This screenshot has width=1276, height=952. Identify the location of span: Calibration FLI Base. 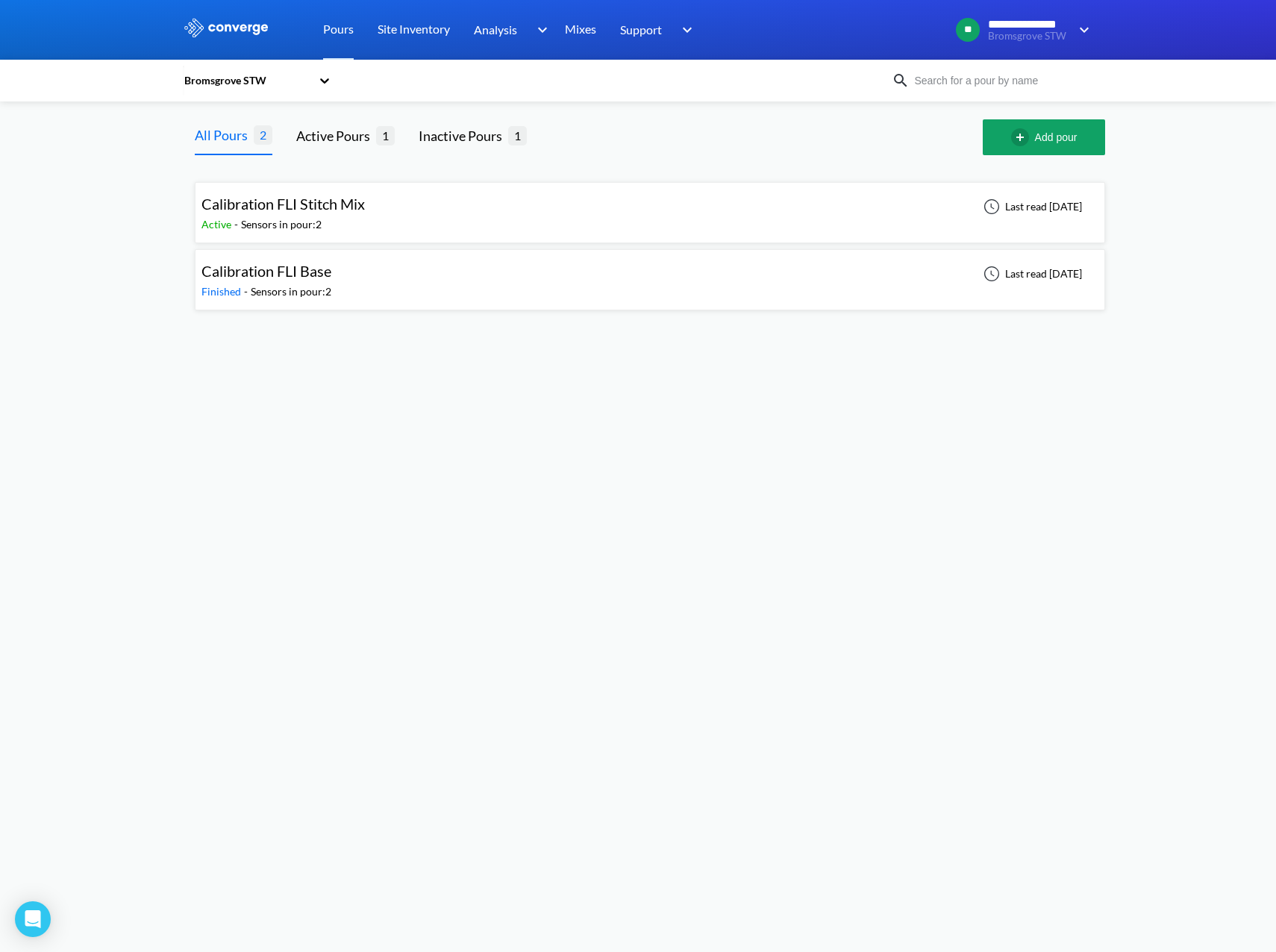
(267, 271).